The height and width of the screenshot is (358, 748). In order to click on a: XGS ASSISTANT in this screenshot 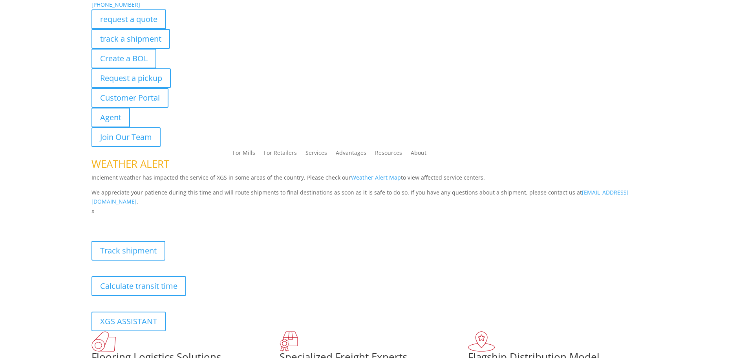, I will do `click(128, 321)`.